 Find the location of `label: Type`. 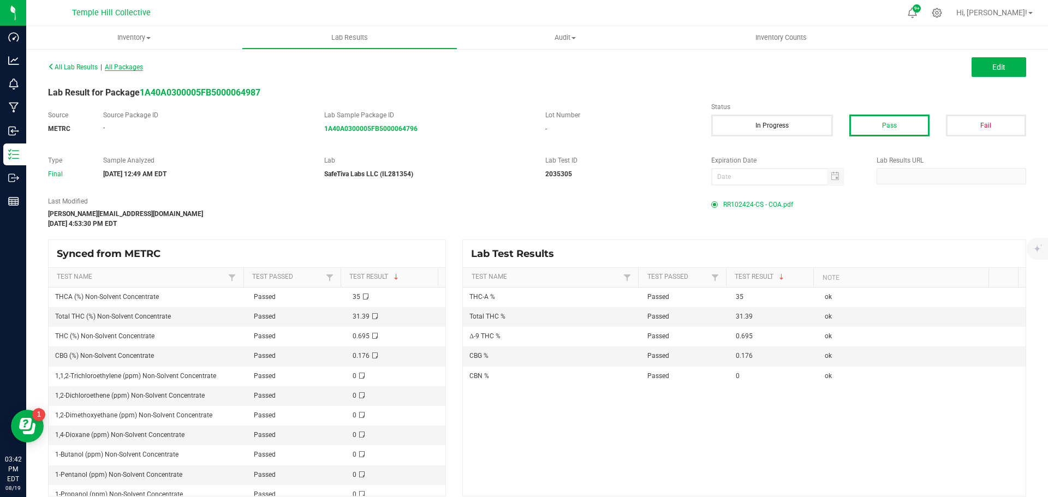

label: Type is located at coordinates (67, 160).